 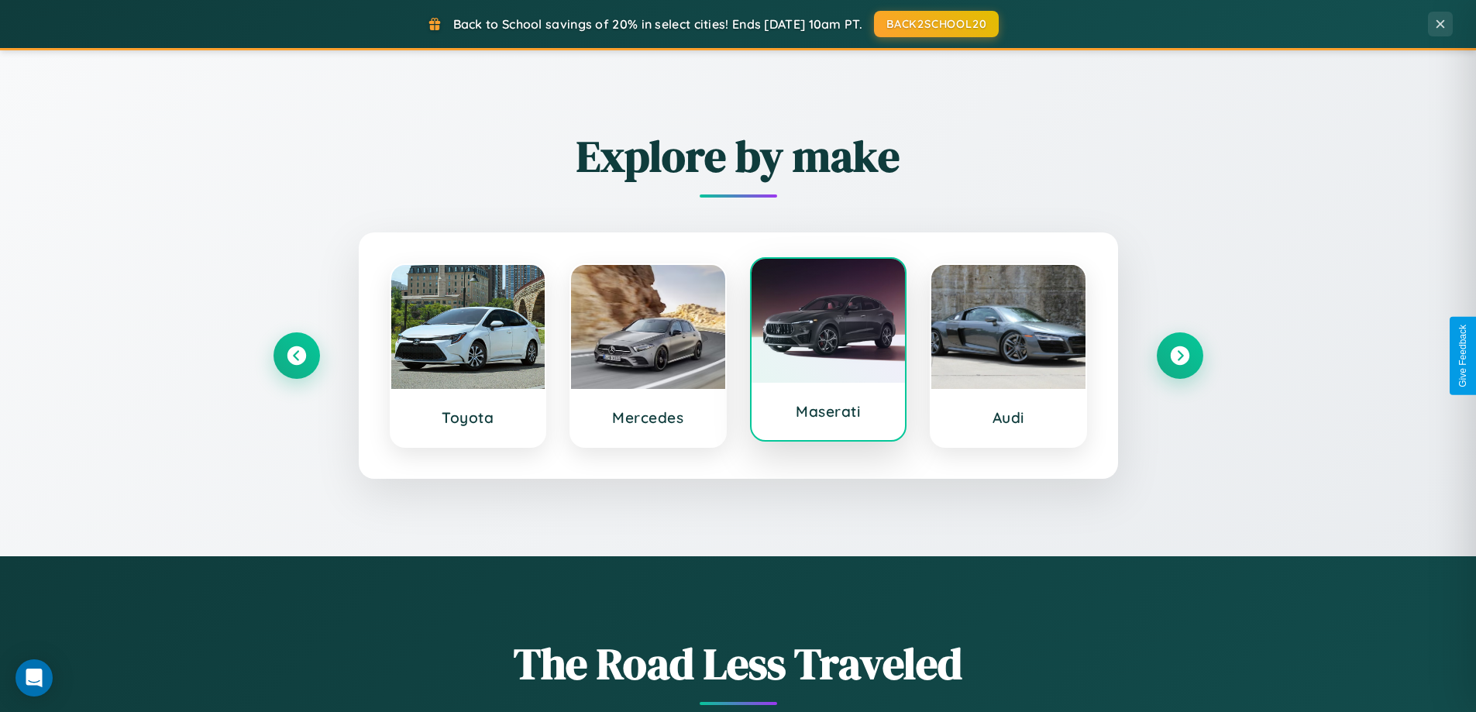 I want to click on button: BACK2SCHOOL20, so click(x=936, y=24).